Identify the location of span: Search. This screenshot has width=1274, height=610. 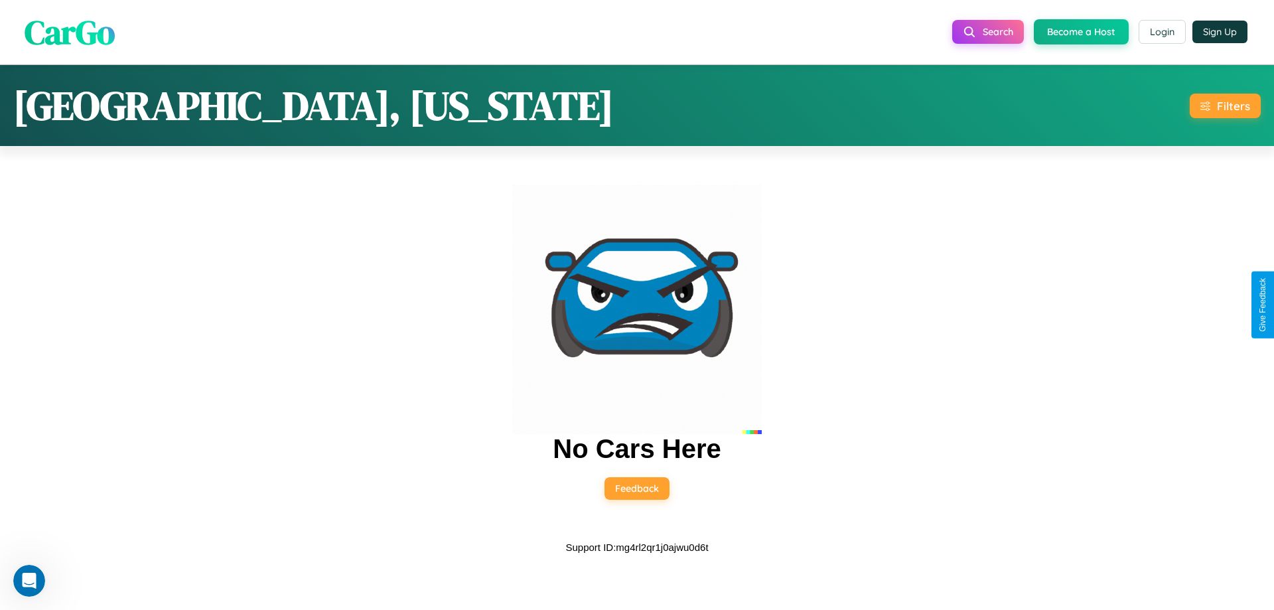
(998, 32).